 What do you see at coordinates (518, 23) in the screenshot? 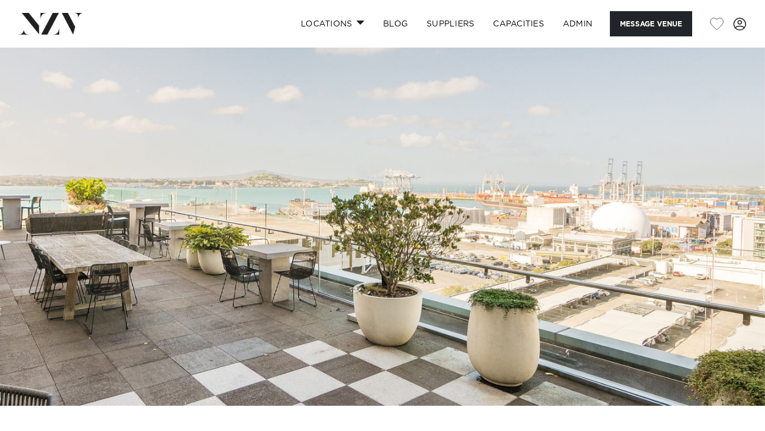
I see `a: Capacities` at bounding box center [518, 23].